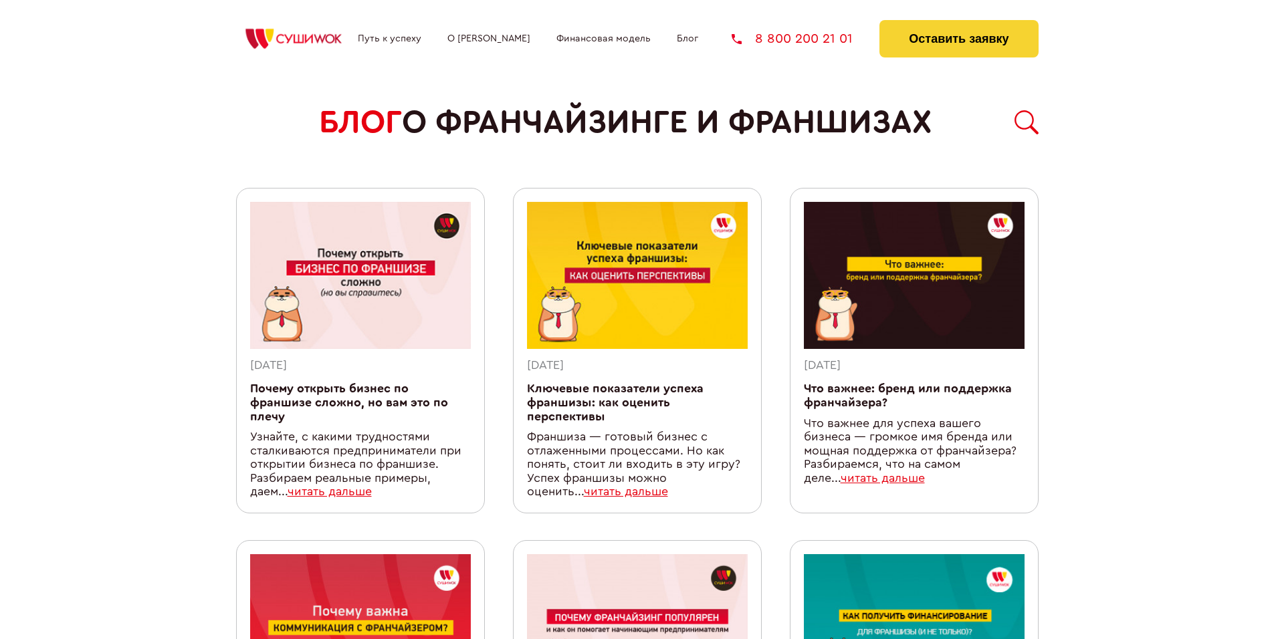 This screenshot has height=639, width=1274. Describe the element at coordinates (907, 396) in the screenshot. I see `a: Что важнее: бренд или поддержка франчайзера?` at that location.